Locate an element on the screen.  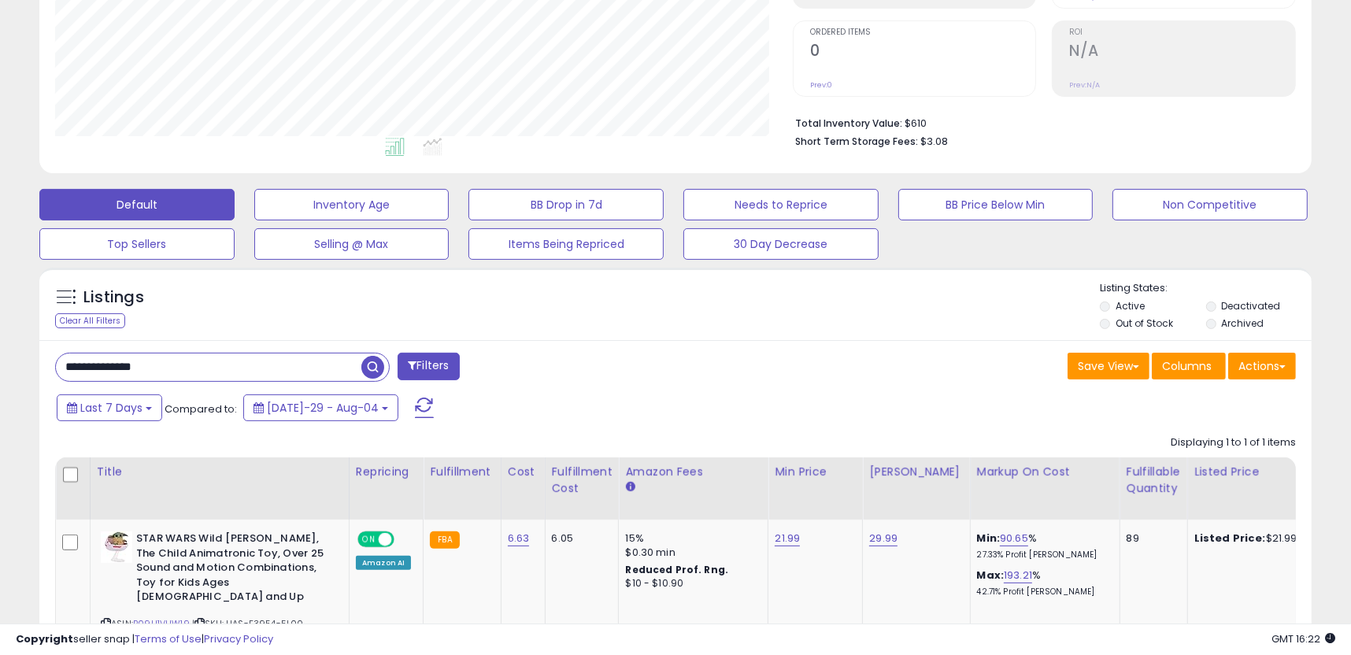
div: Title is located at coordinates (220, 472).